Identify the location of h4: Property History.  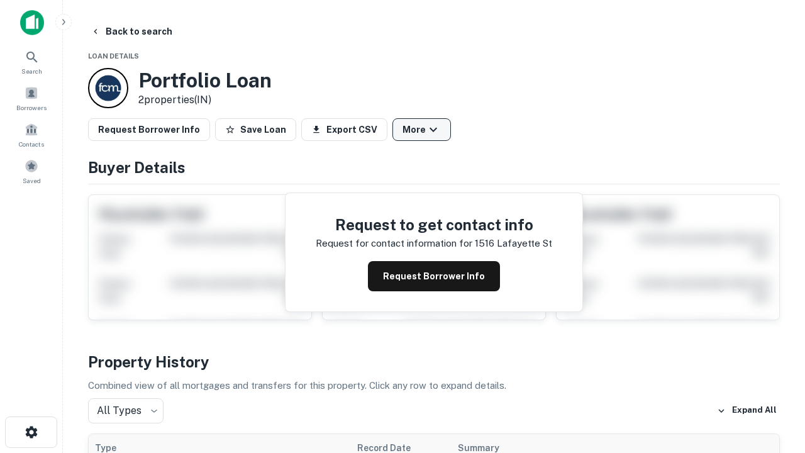
(434, 362).